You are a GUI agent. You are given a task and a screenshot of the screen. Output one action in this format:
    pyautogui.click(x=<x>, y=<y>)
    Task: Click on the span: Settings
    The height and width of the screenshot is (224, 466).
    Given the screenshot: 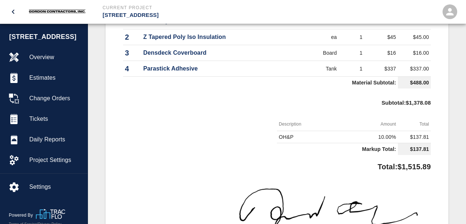 What is the action you would take?
    pyautogui.click(x=55, y=187)
    